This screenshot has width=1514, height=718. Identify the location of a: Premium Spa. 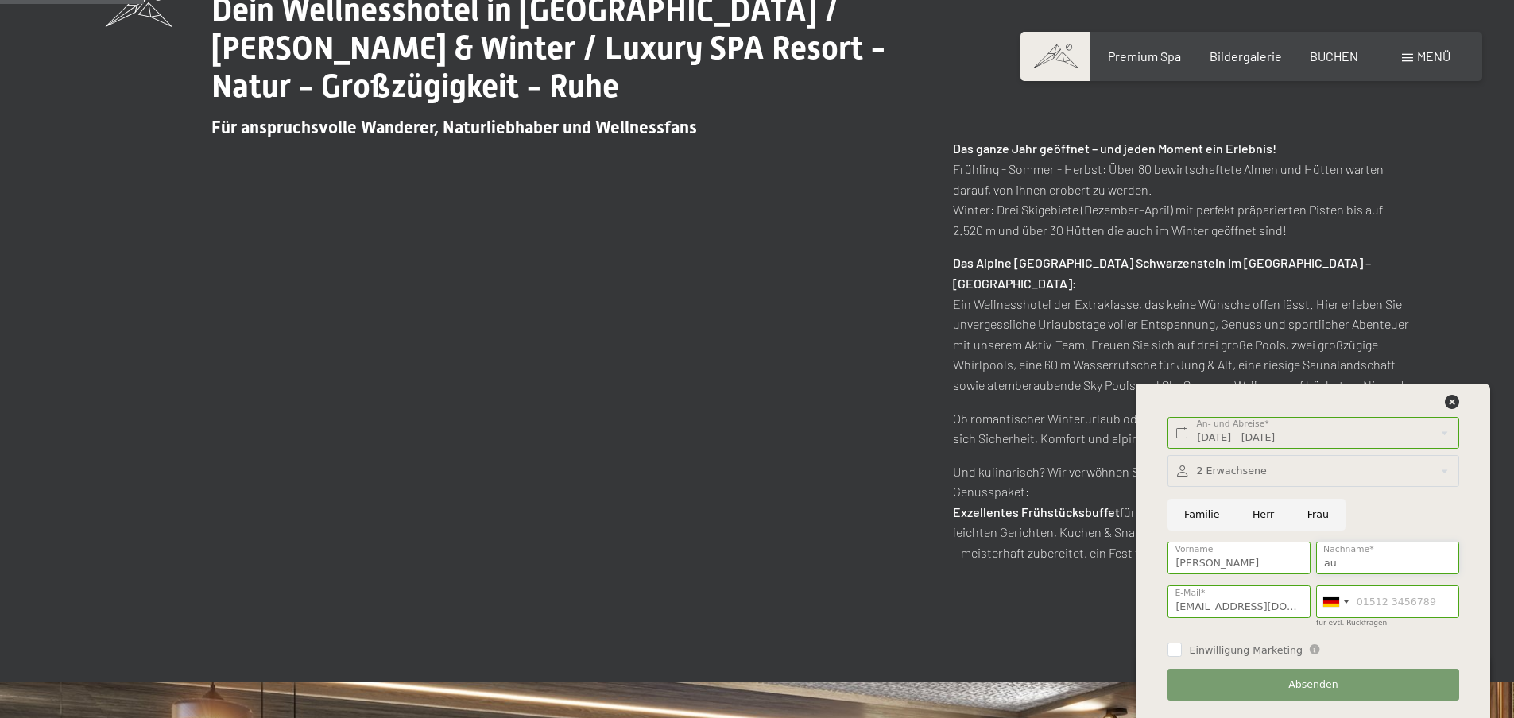
(1144, 56).